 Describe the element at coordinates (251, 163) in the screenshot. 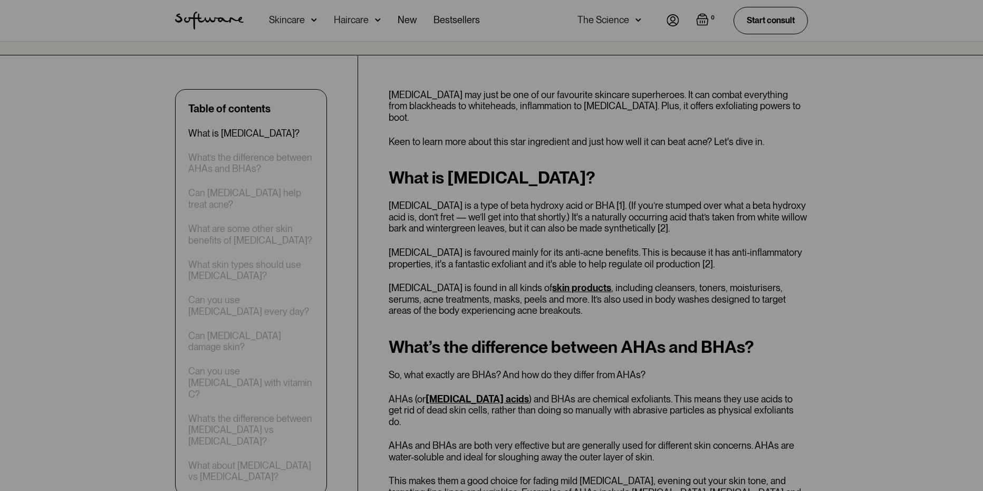

I see `div: What’s the difference between AHAs and BHAs?` at that location.